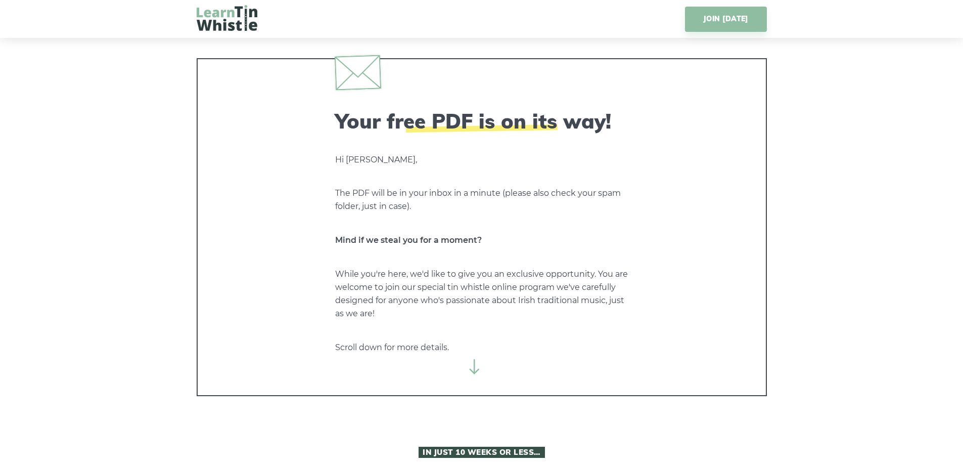 This screenshot has width=963, height=465. Describe the element at coordinates (482, 347) in the screenshot. I see `p: Scroll down for more details.` at that location.